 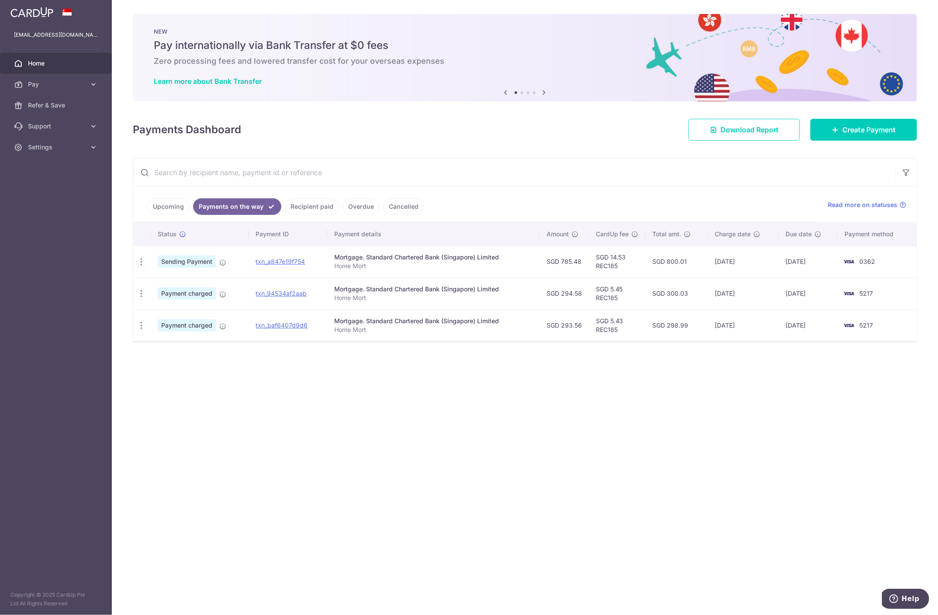 I want to click on span: Download Report, so click(x=749, y=130).